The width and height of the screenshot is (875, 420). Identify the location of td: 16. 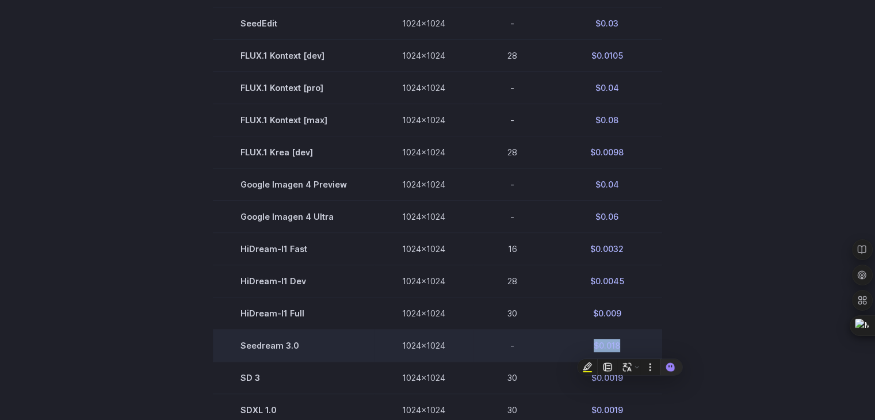
(512, 249).